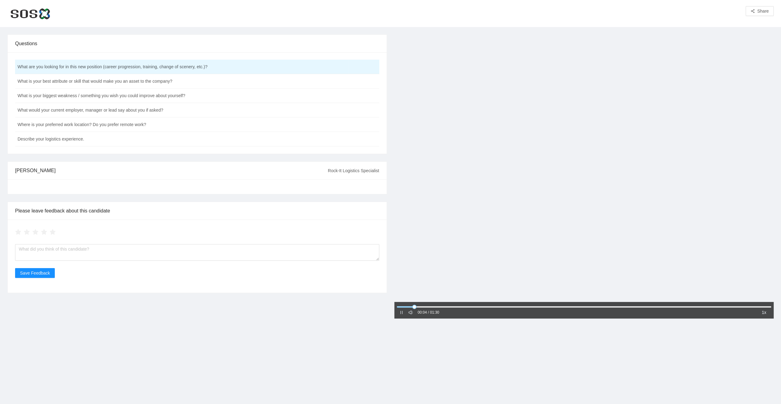 This screenshot has height=404, width=781. What do you see at coordinates (182, 139) in the screenshot?
I see `td: Describe your logistics experience.` at bounding box center [182, 139].